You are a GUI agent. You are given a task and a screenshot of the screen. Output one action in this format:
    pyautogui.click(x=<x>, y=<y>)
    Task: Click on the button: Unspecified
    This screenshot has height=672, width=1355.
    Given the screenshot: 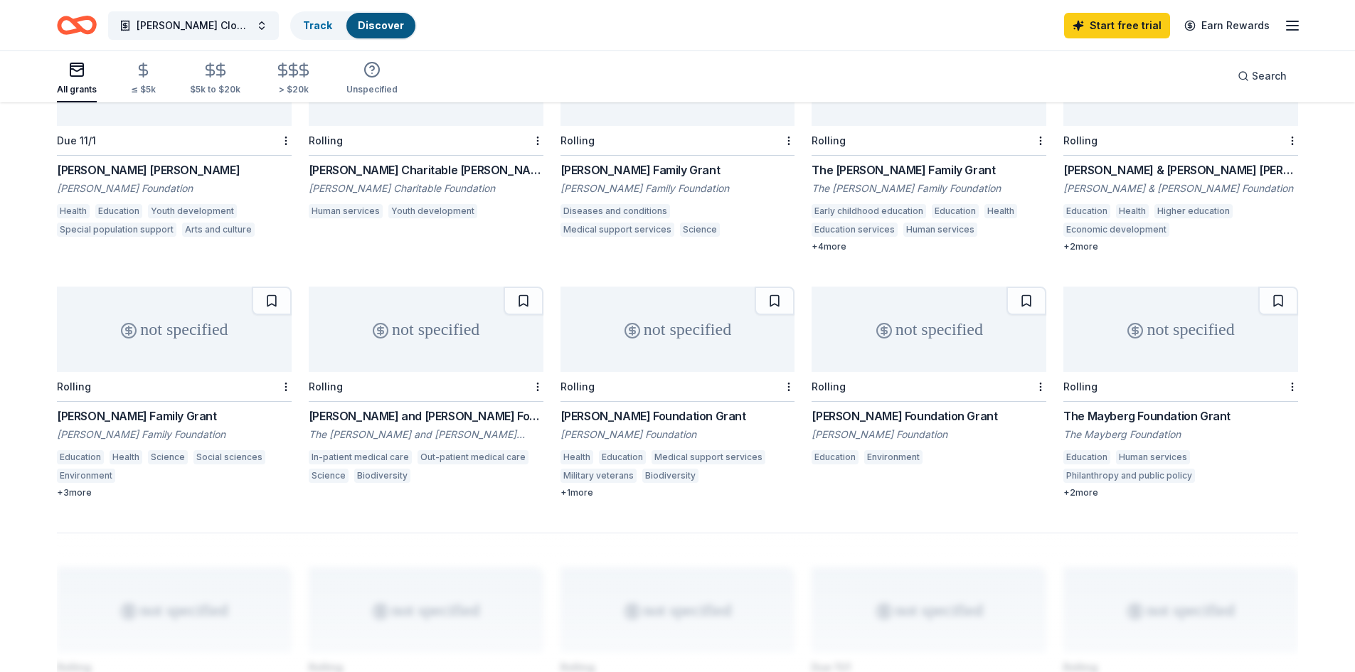 What is the action you would take?
    pyautogui.click(x=372, y=79)
    